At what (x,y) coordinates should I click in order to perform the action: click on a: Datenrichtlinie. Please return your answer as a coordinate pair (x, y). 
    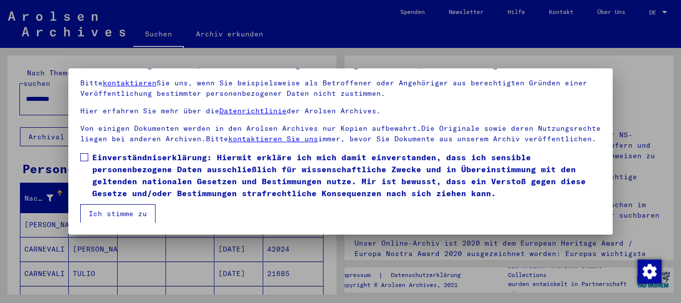
    Looking at the image, I should click on (253, 111).